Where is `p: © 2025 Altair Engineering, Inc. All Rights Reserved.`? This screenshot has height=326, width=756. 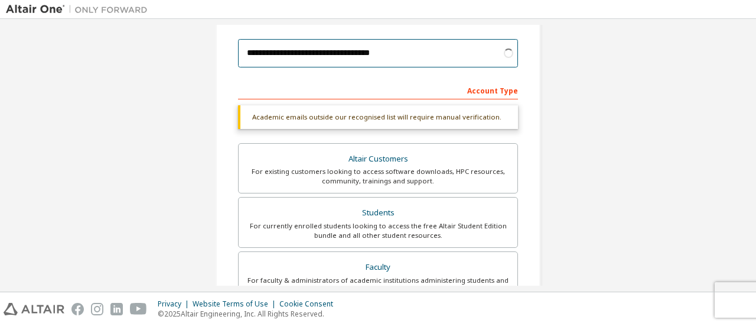 p: © 2025 Altair Engineering, Inc. All Rights Reserved. is located at coordinates (249, 313).